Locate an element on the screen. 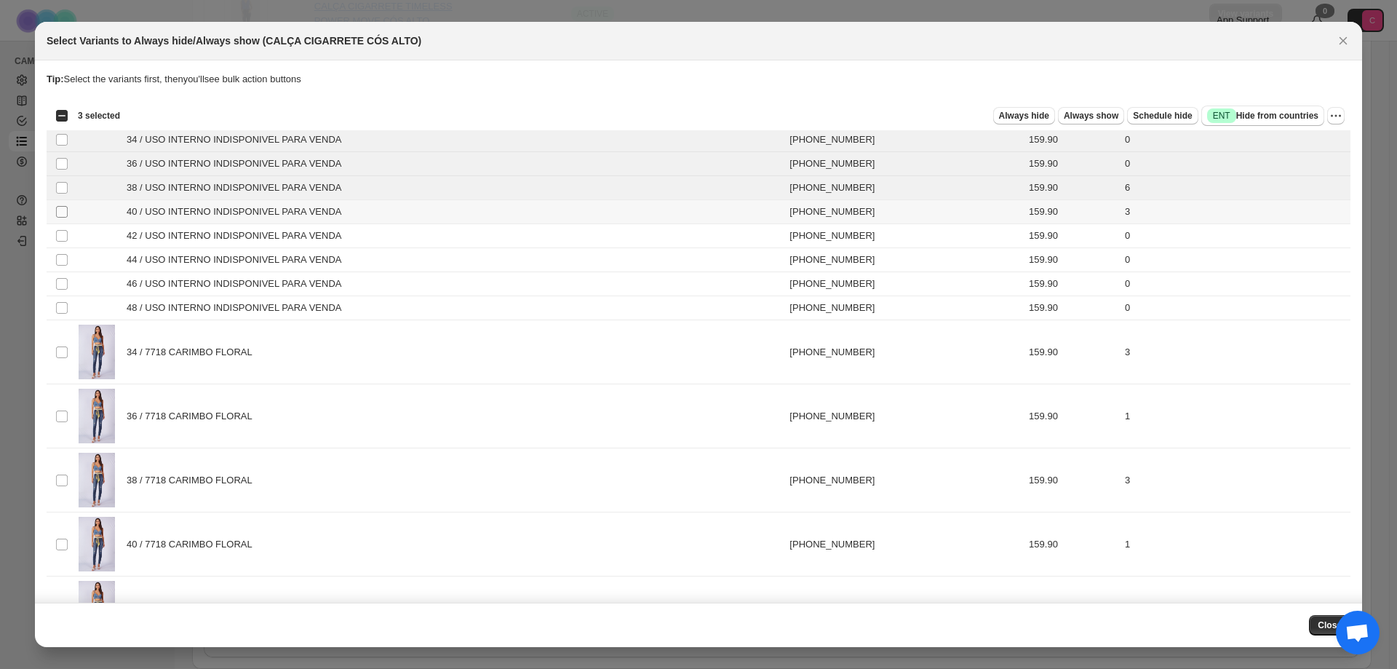 The image size is (1397, 669). span: ENT is located at coordinates (1222, 116).